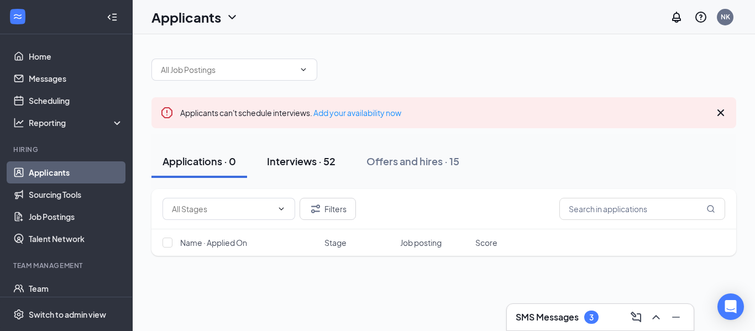 This screenshot has height=331, width=755. Describe the element at coordinates (487, 243) in the screenshot. I see `span: Score` at that location.